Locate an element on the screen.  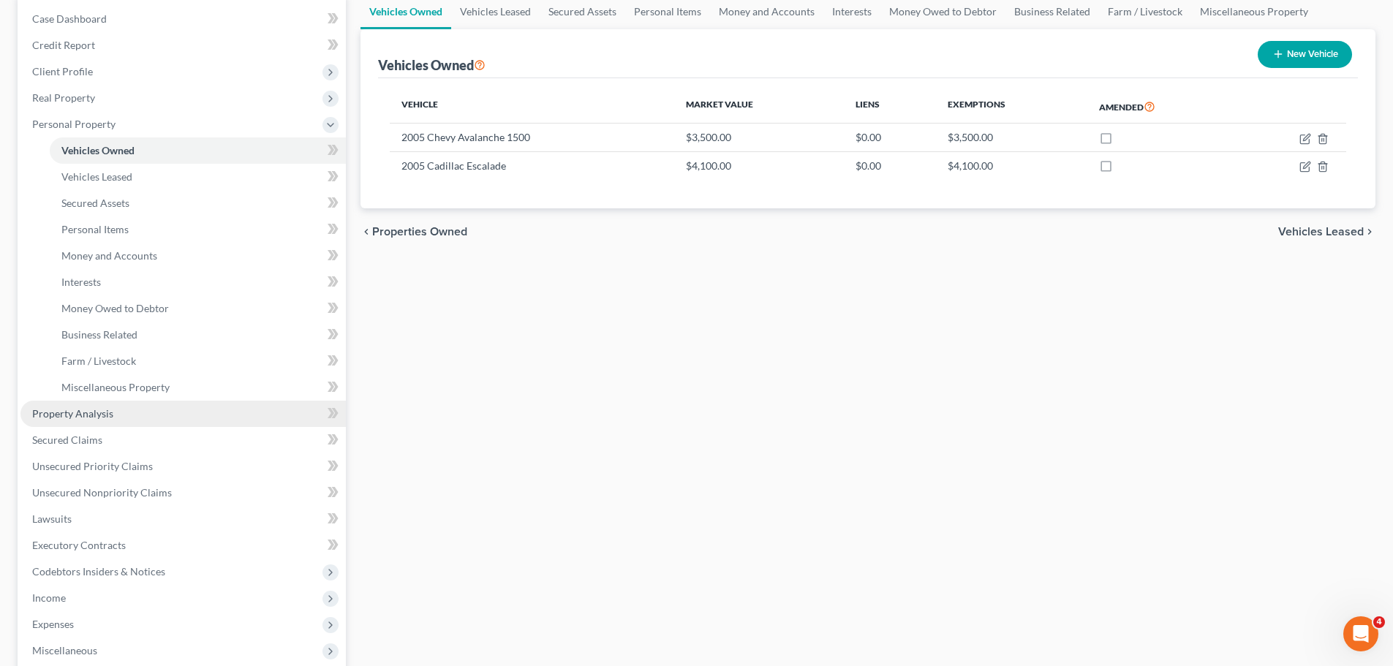
span: Case Dashboard is located at coordinates (69, 18).